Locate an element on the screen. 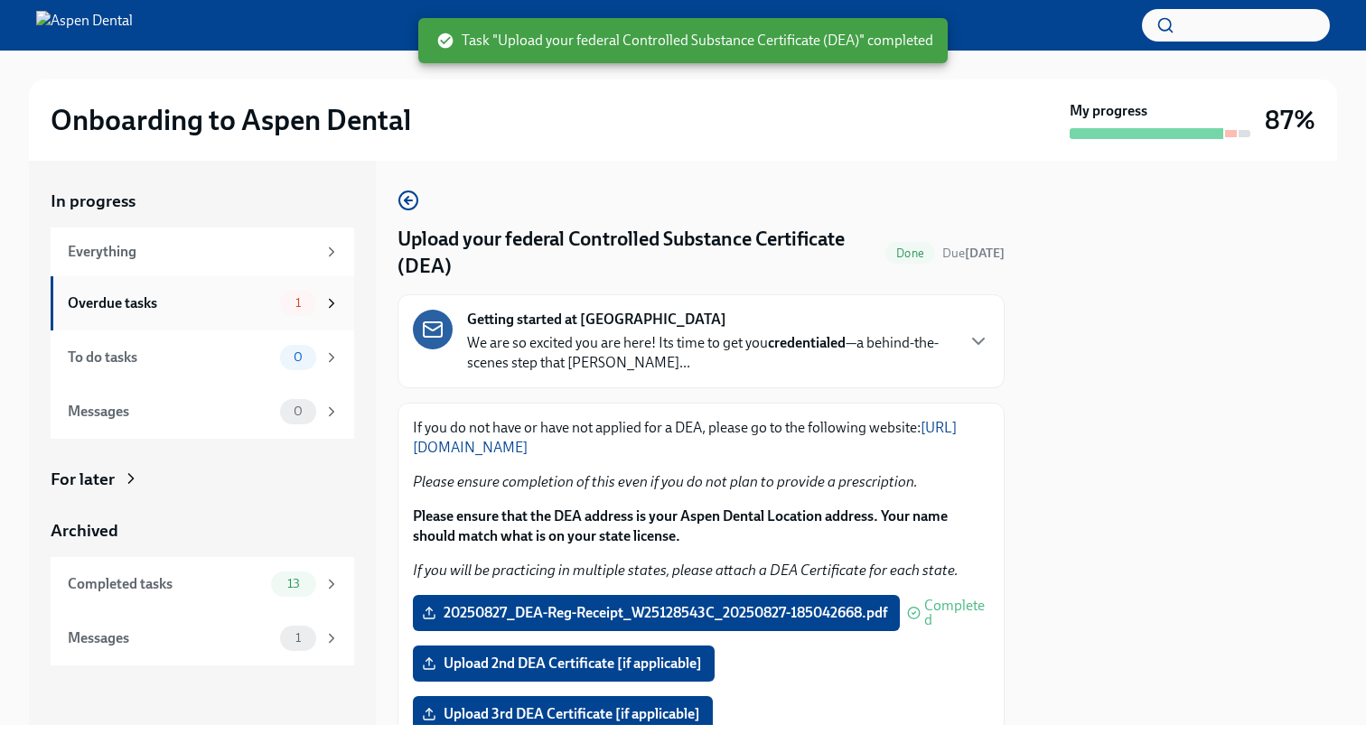 Image resolution: width=1366 pixels, height=743 pixels. span: 20250827_DEA-Reg-Receipt_W25128543C_20250827-185042668.pdf is located at coordinates (656, 613).